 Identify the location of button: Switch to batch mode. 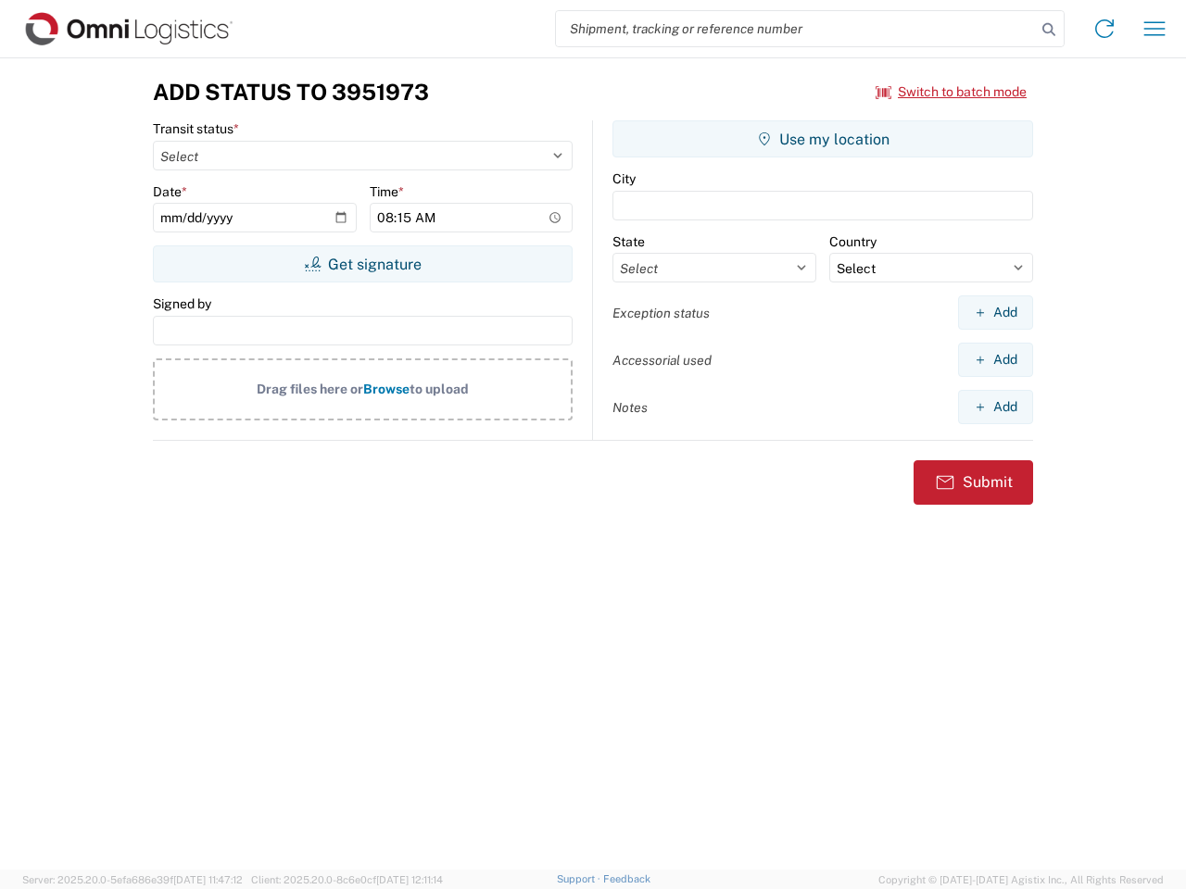
(950, 92).